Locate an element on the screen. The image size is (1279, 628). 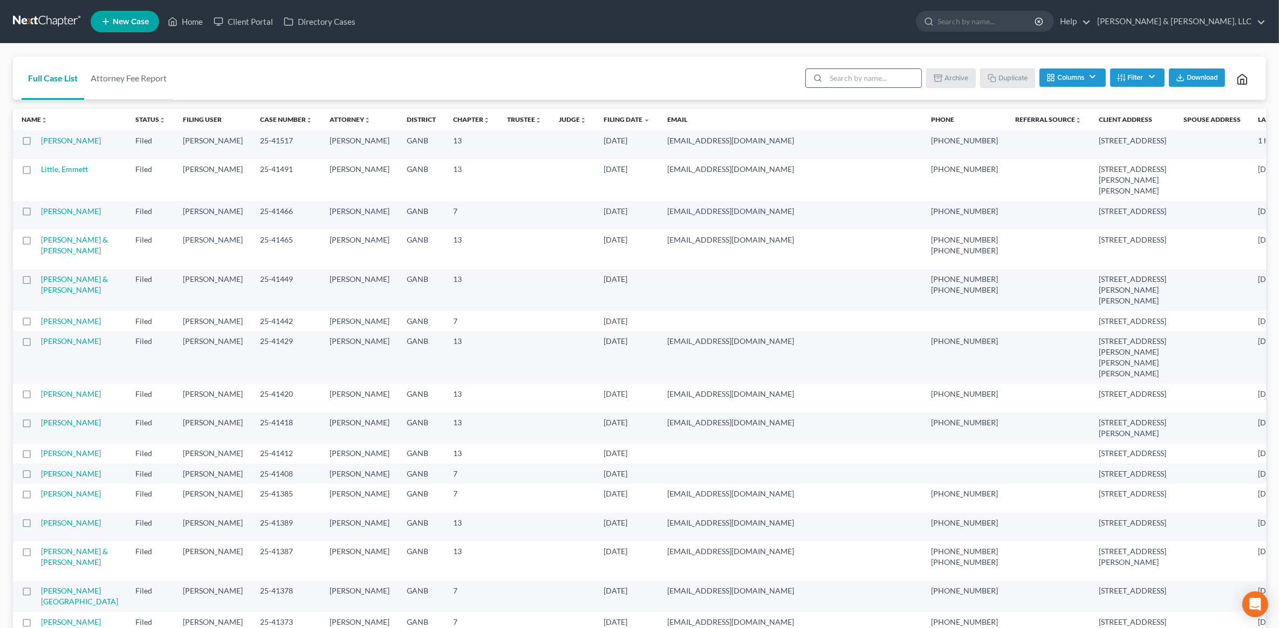
a: Client Portal is located at coordinates (243, 22).